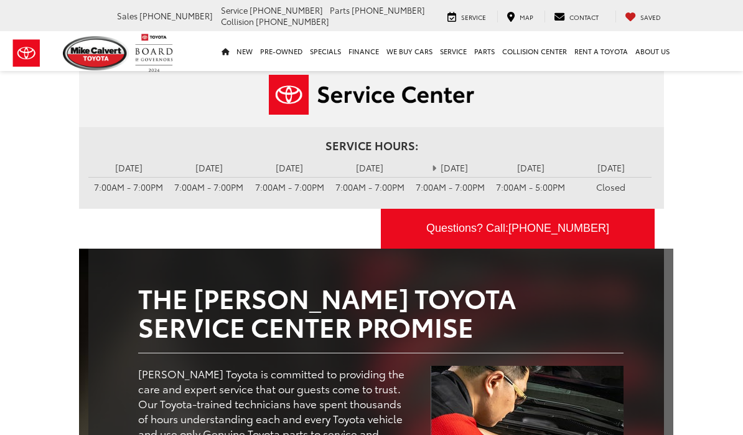  I want to click on td: 7:00AM - 5:00PM, so click(531, 186).